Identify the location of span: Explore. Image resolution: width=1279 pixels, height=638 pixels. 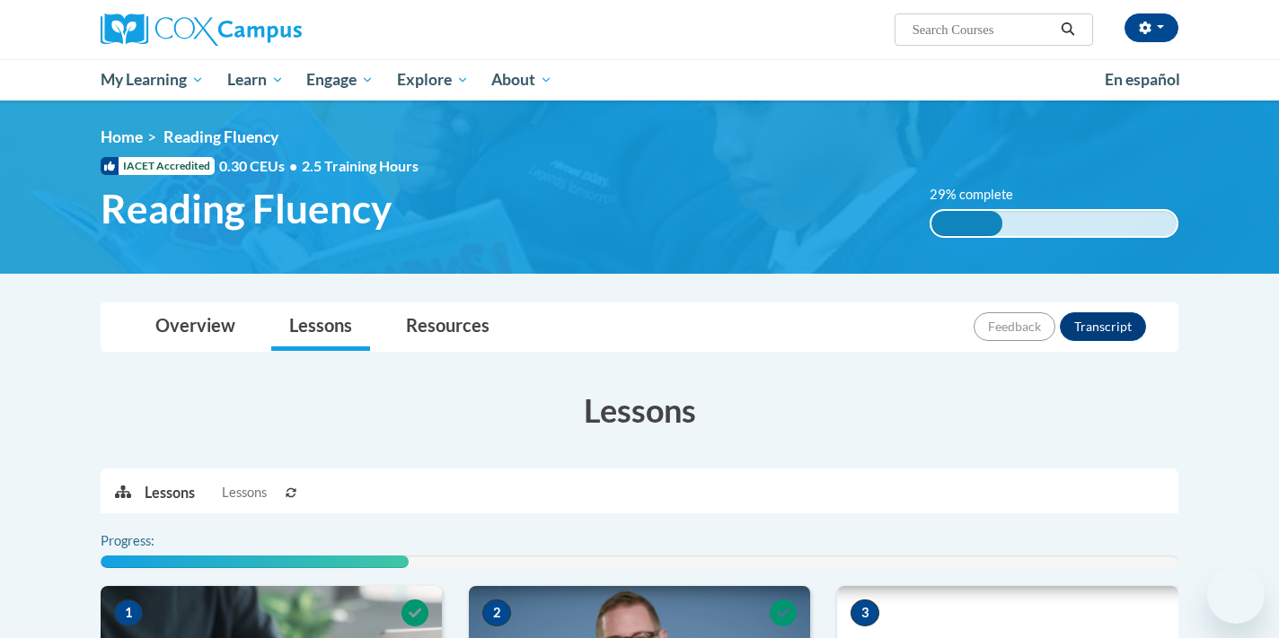
(433, 80).